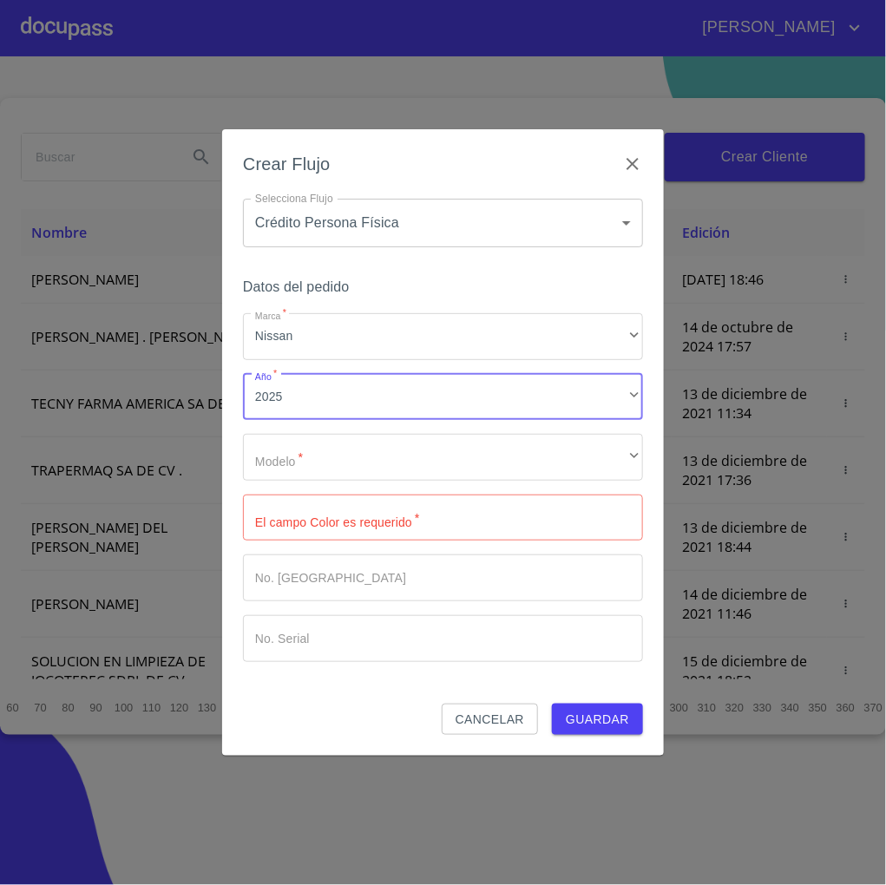 Image resolution: width=886 pixels, height=885 pixels. Describe the element at coordinates (443, 287) in the screenshot. I see `h6: Datos del pedido` at that location.